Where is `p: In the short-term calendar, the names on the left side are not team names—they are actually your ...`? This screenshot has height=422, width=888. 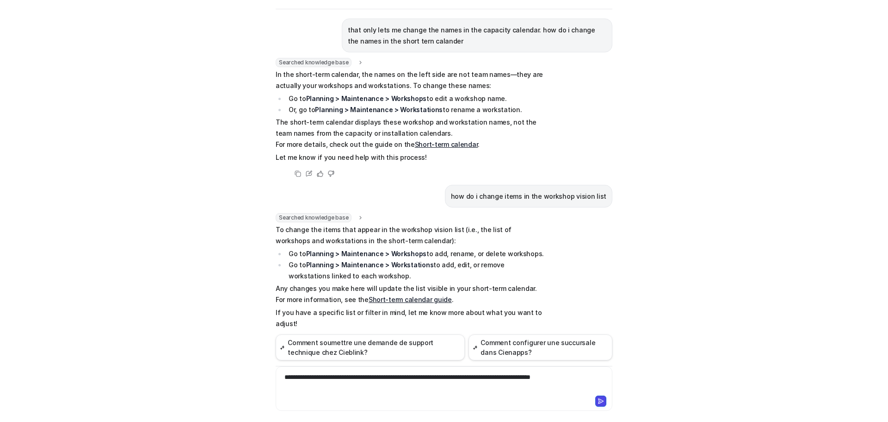 p: In the short-term calendar, the names on the left side are not team names—they are actually your ... is located at coordinates (411, 80).